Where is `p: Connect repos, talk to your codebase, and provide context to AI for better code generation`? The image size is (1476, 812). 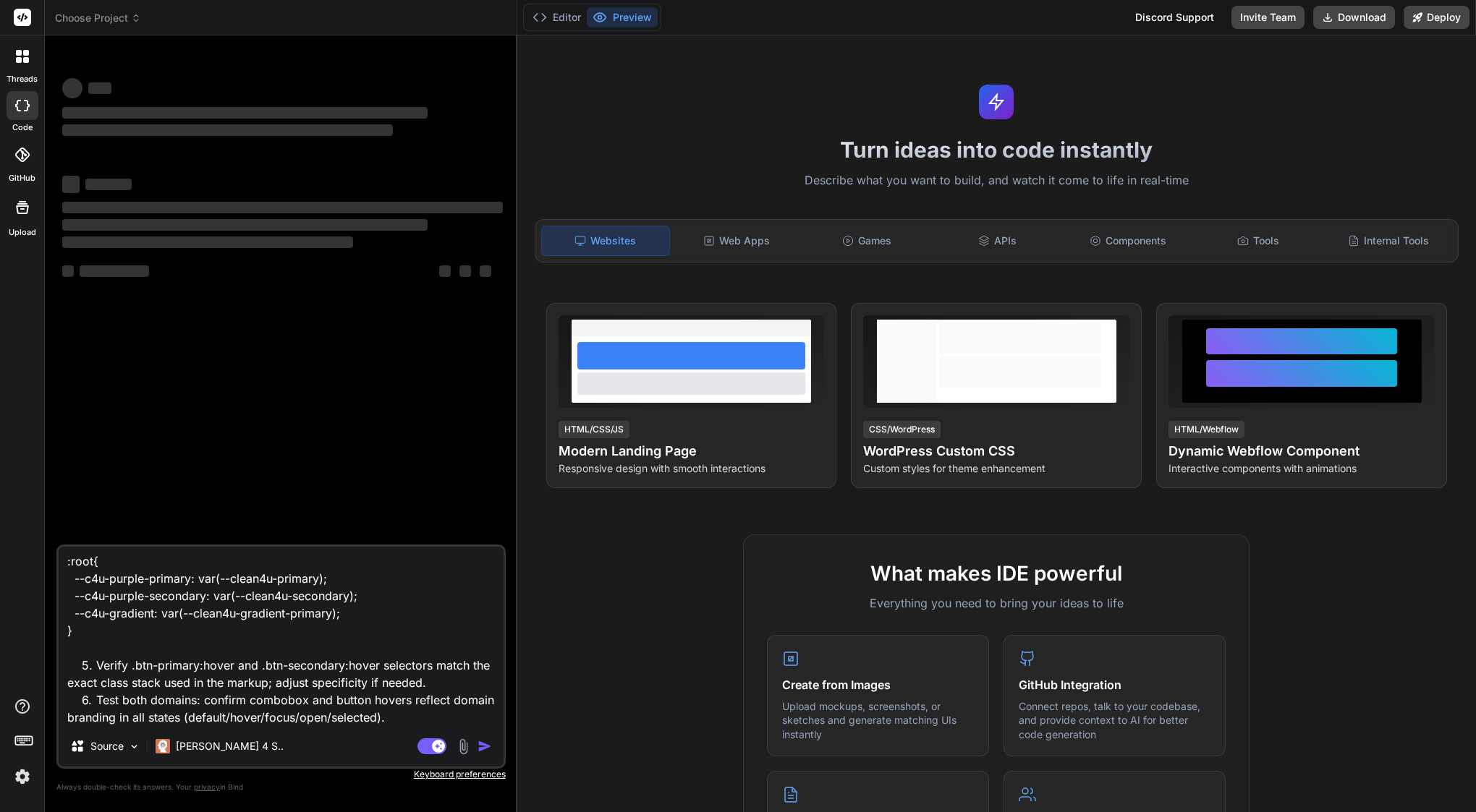 p: Connect repos, talk to your codebase, and provide context to AI for better code generation is located at coordinates (1114, 721).